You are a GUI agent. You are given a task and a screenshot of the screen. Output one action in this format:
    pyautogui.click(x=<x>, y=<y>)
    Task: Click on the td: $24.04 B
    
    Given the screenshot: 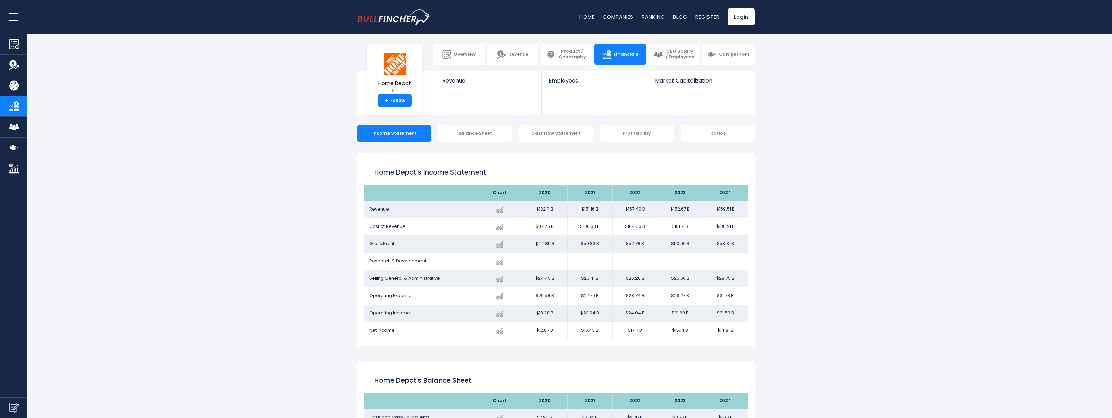 What is the action you would take?
    pyautogui.click(x=635, y=313)
    